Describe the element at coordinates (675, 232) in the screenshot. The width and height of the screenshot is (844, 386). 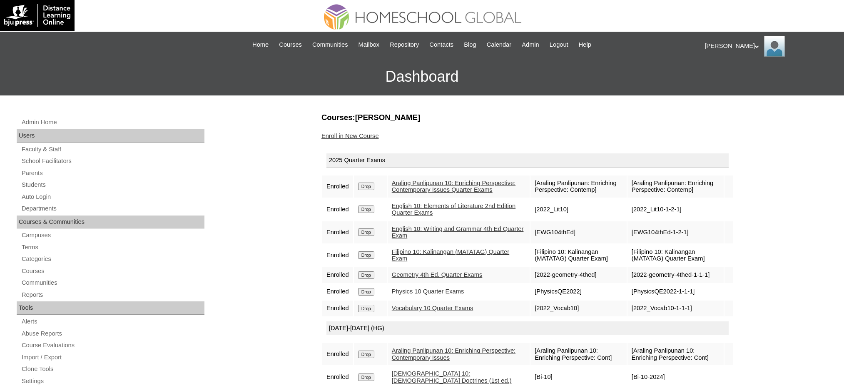
I see `td: [EWG104thEd-1-2-1]` at that location.